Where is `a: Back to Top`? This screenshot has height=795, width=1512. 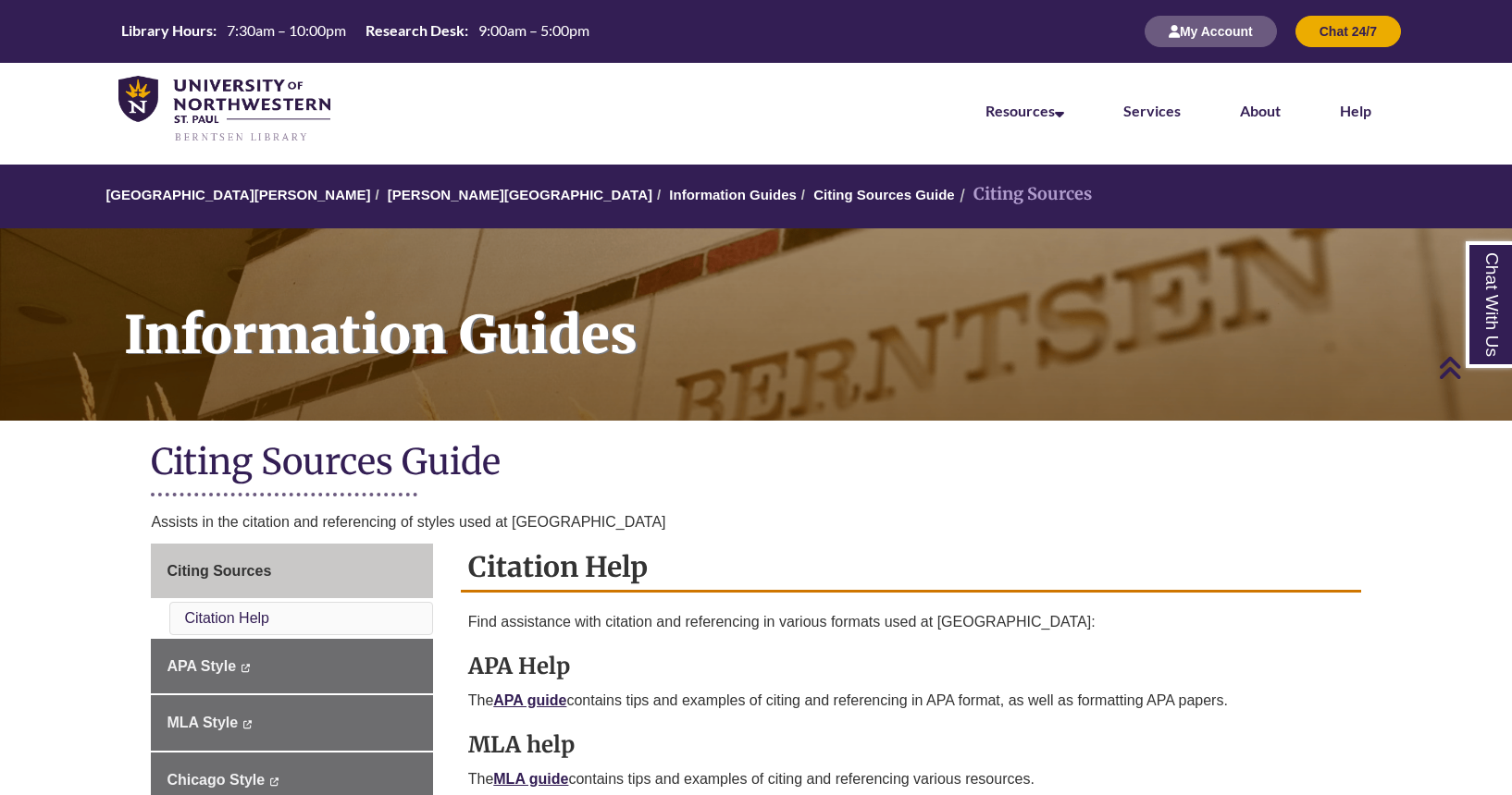
a: Back to Top is located at coordinates (1472, 368).